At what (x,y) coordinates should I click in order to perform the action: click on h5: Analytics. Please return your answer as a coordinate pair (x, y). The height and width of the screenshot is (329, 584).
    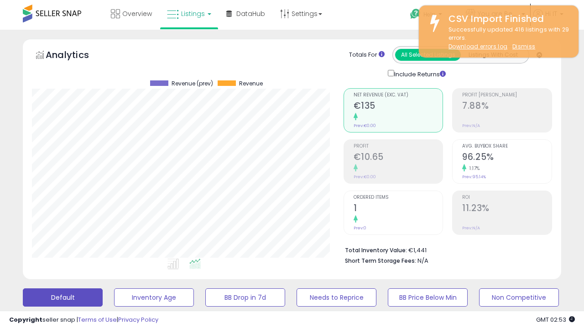
    Looking at the image, I should click on (76, 56).